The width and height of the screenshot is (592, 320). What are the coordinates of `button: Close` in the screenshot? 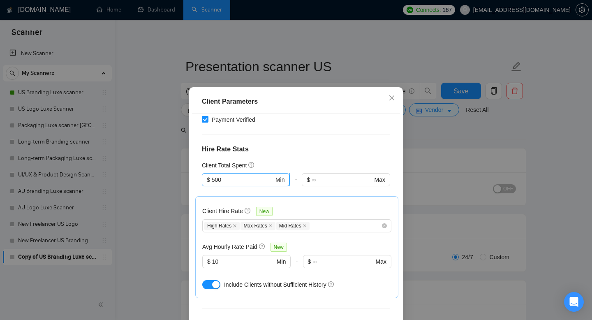 It's located at (392, 98).